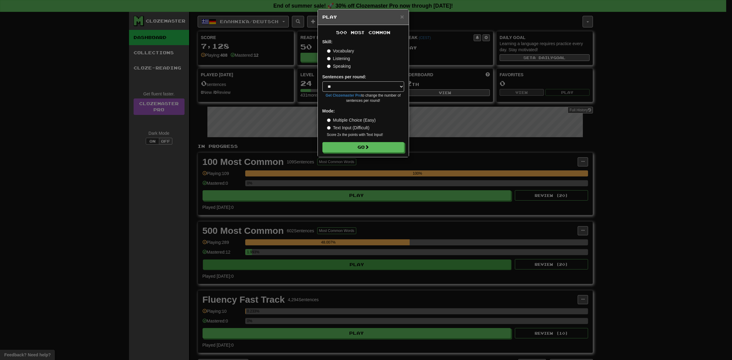  What do you see at coordinates (343, 95) in the screenshot?
I see `a: Get Clozemaster Pro` at bounding box center [343, 95].